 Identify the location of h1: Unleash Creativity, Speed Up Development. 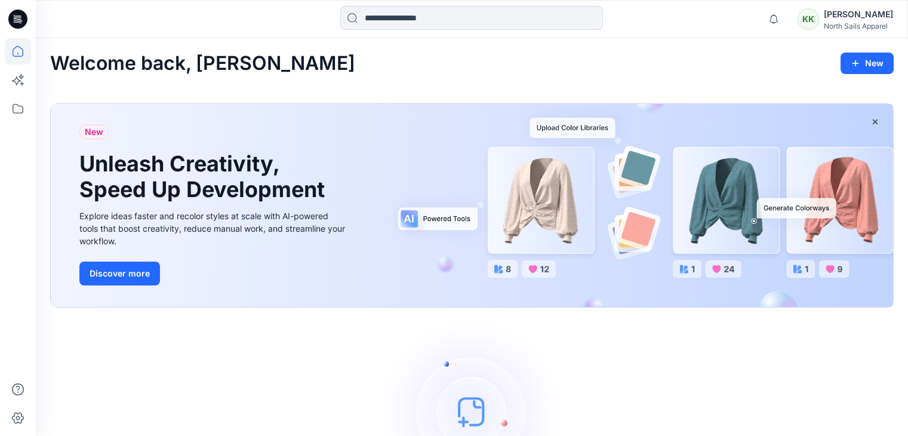
(205, 177).